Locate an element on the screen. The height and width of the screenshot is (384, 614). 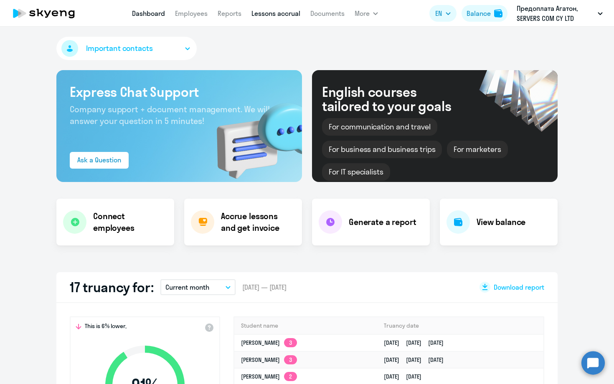
a: Employees is located at coordinates (191, 13).